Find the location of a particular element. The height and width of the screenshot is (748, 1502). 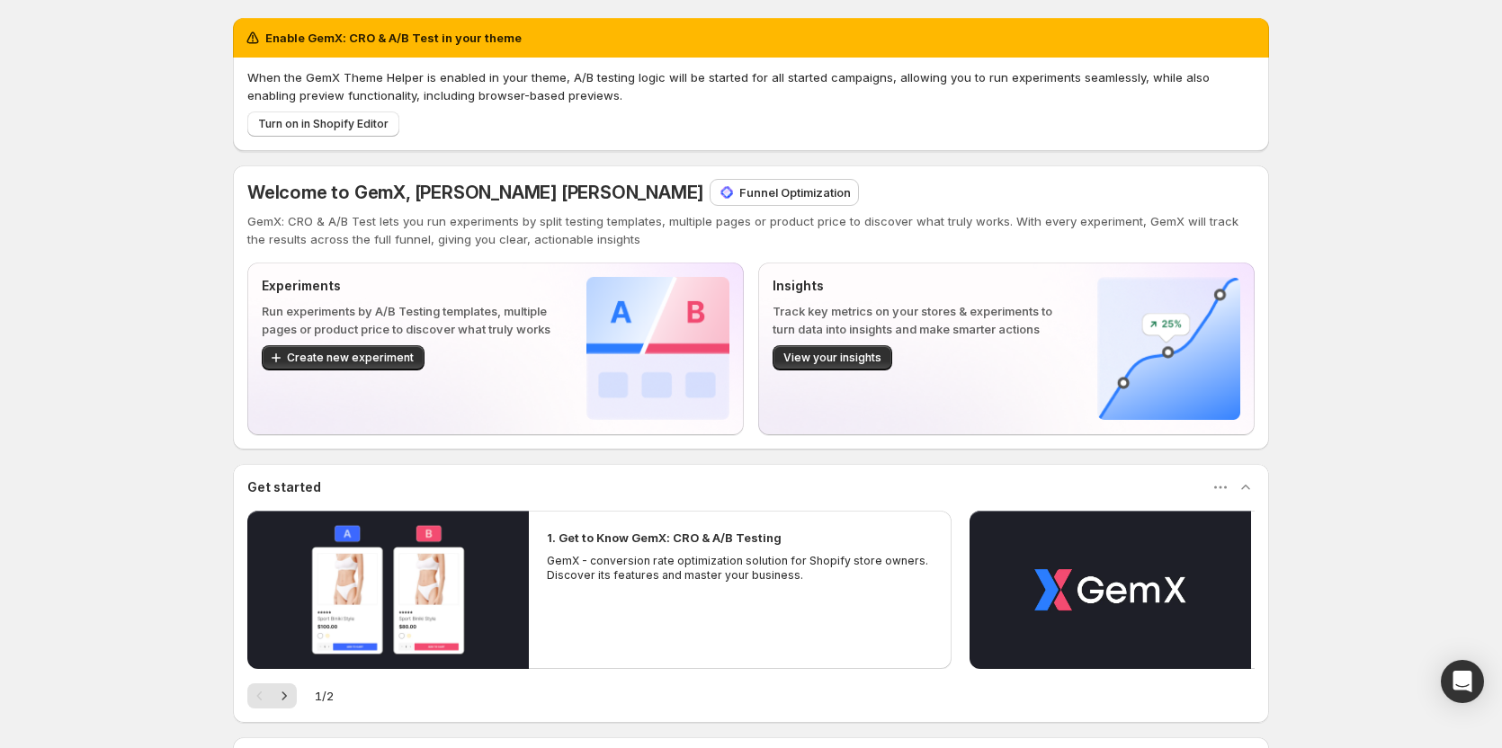

p: Track key metrics on your stores & experiments to turn data into insights and make smarter actions is located at coordinates (920, 320).